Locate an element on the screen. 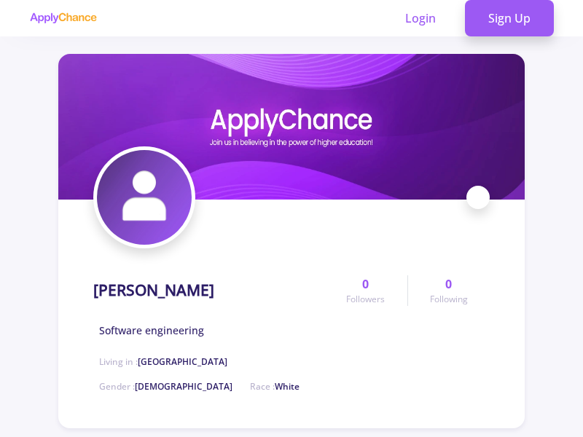 This screenshot has height=437, width=583. img: Parisa Hashemi avatar is located at coordinates (144, 198).